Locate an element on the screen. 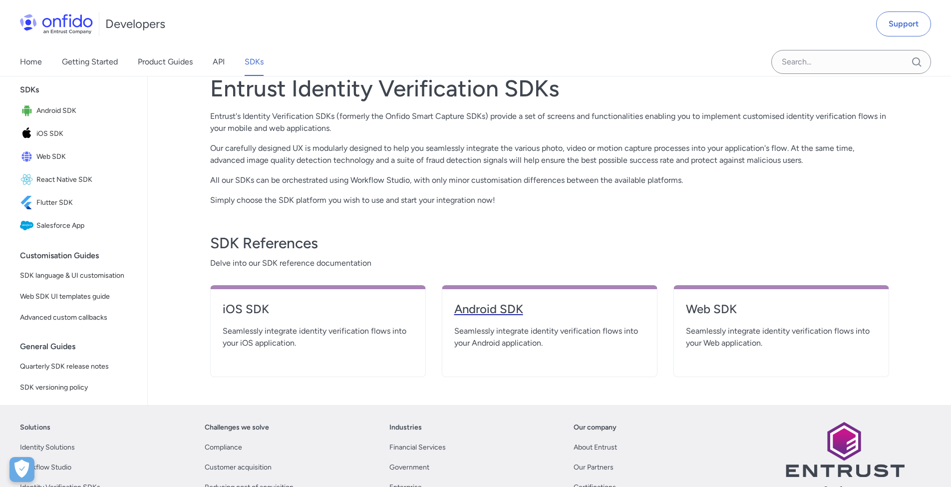 The height and width of the screenshot is (487, 951). a: Our Partners is located at coordinates (593, 467).